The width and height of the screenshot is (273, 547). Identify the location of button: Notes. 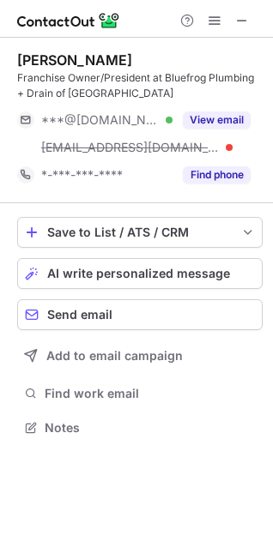
(140, 428).